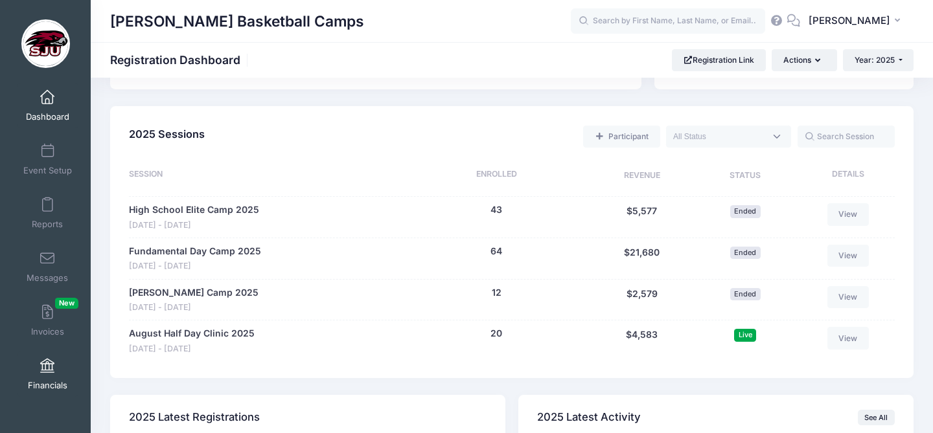 Image resolution: width=933 pixels, height=433 pixels. What do you see at coordinates (745, 335) in the screenshot?
I see `span: Live` at bounding box center [745, 335].